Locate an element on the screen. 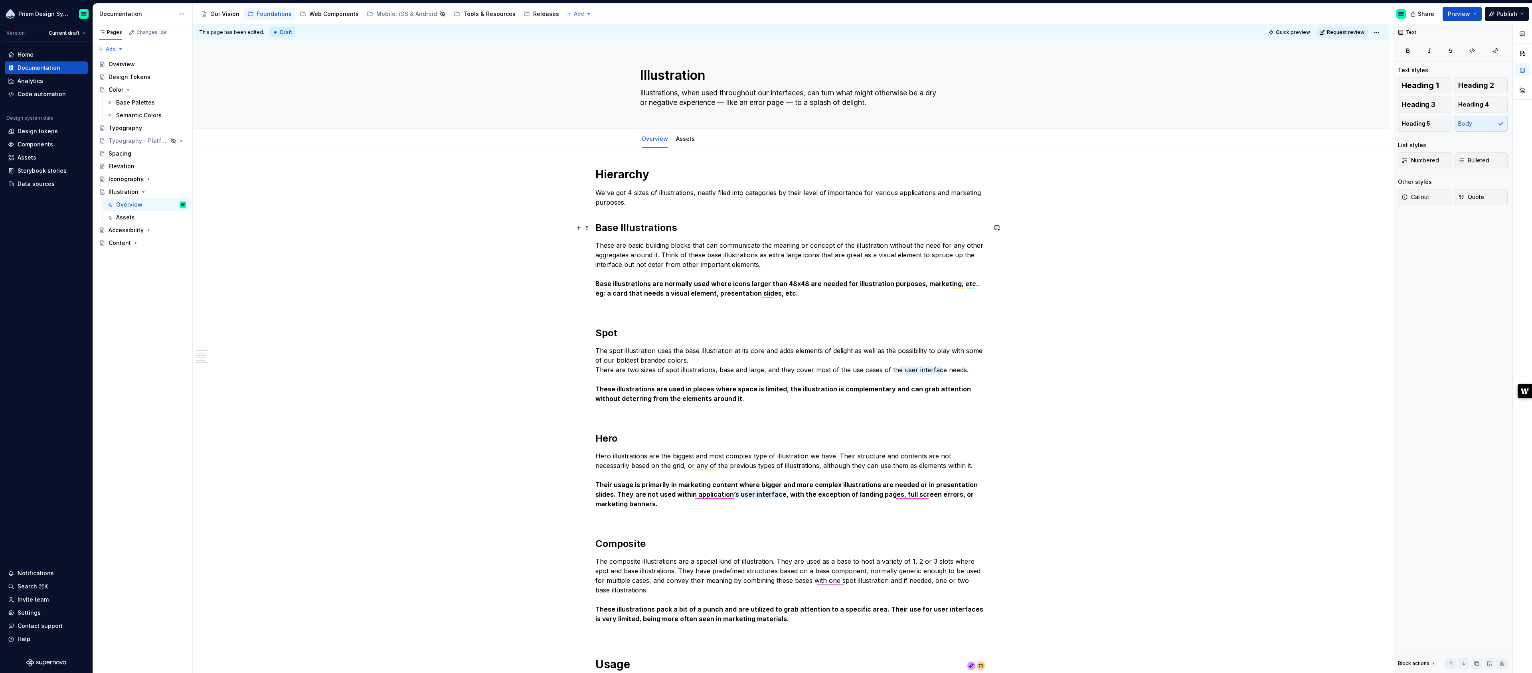 The height and width of the screenshot is (673, 1532). div: Help is located at coordinates (24, 639).